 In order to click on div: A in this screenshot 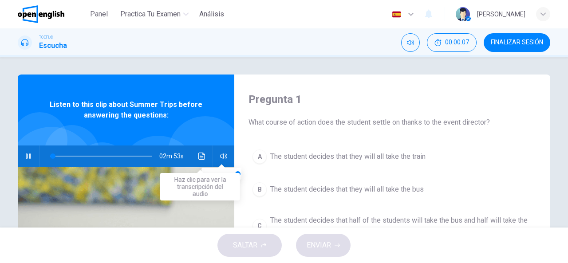, I will do `click(260, 157)`.